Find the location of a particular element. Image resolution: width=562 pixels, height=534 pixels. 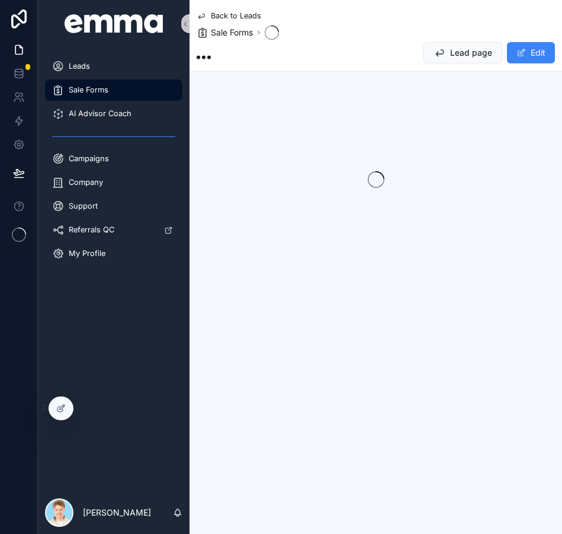

span: Support is located at coordinates (83, 206).